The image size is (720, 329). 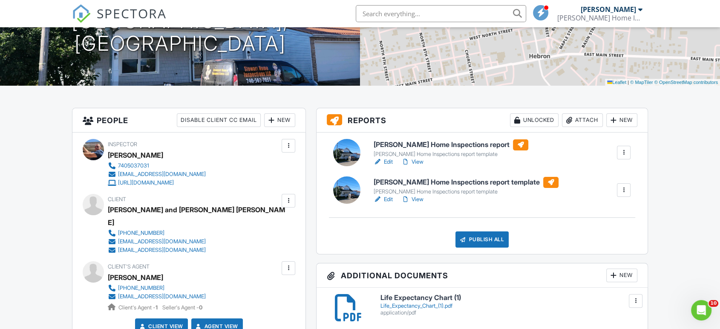 What do you see at coordinates (156, 307) in the screenshot?
I see `strong: 1` at bounding box center [156, 307].